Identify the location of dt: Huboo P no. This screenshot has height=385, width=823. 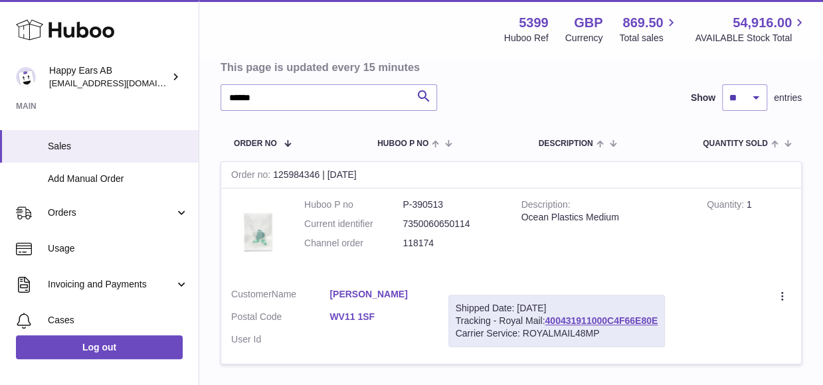
(353, 205).